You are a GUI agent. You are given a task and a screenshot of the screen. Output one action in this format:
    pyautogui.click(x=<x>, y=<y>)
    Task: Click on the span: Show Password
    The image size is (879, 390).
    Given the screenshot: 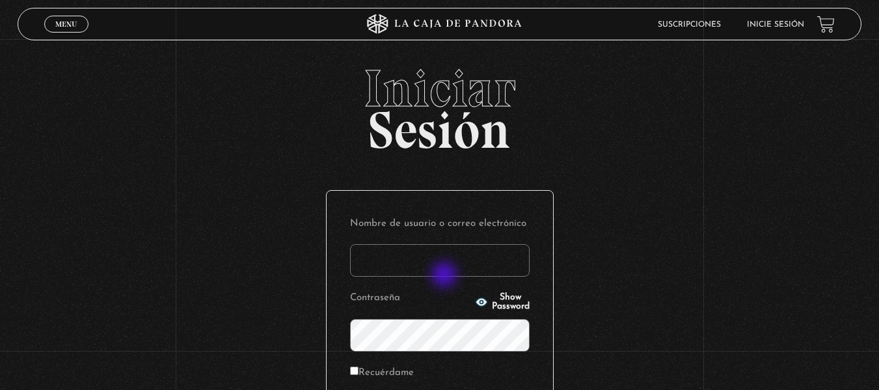 What is the action you would take?
    pyautogui.click(x=511, y=302)
    